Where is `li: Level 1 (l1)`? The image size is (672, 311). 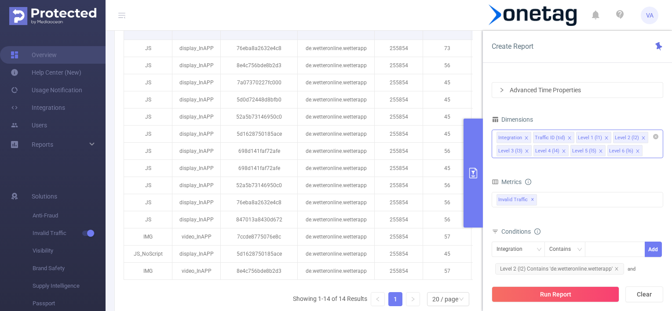
li: Level 1 (l1) is located at coordinates (593, 138).